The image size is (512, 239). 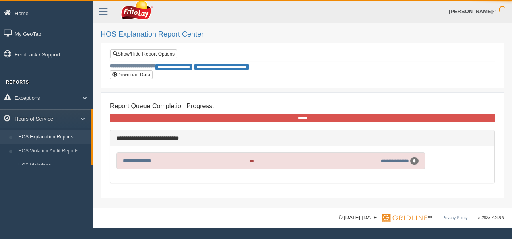 What do you see at coordinates (490, 218) in the screenshot?
I see `span: v. 2025.4.2019` at bounding box center [490, 218].